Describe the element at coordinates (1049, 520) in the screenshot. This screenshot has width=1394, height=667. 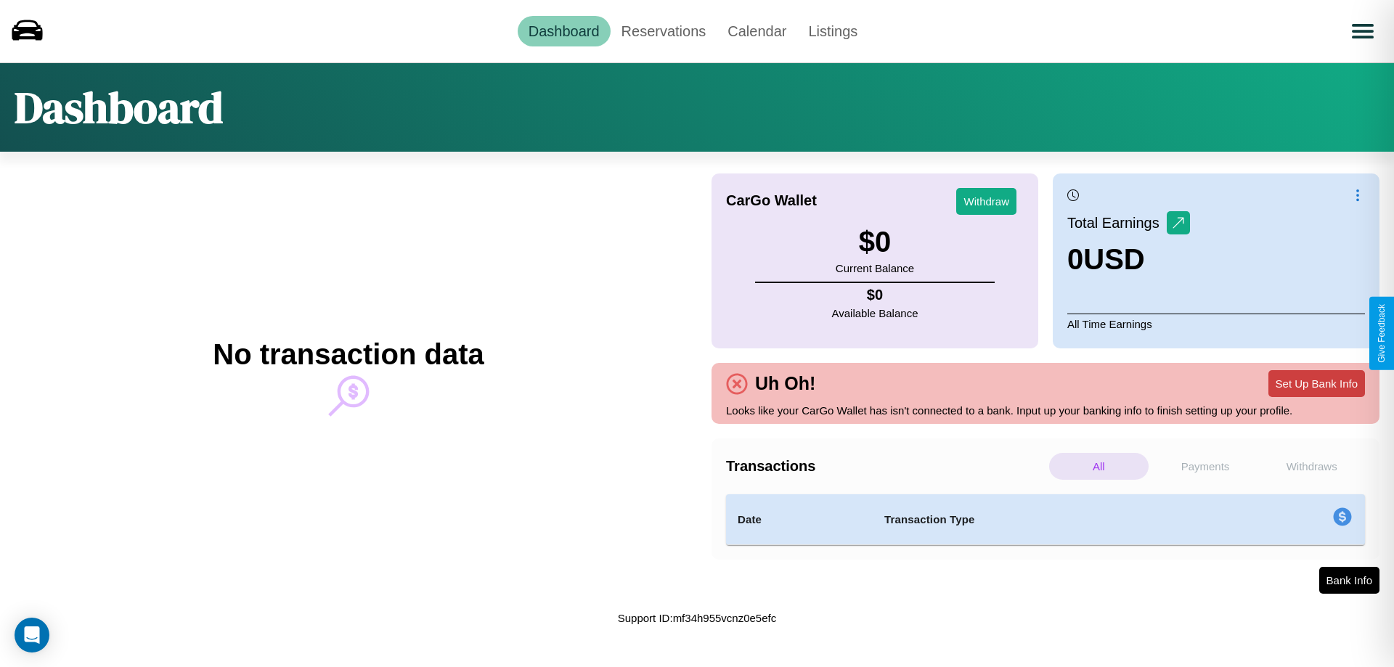
I see `h4: Transaction Type` at that location.